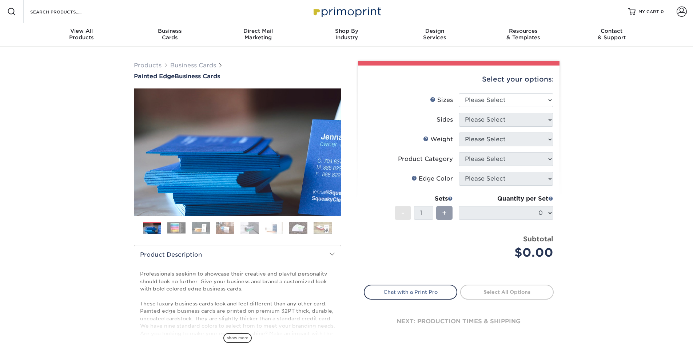 The width and height of the screenshot is (693, 344). Describe the element at coordinates (459, 321) in the screenshot. I see `div: next: production times & shipping` at that location.